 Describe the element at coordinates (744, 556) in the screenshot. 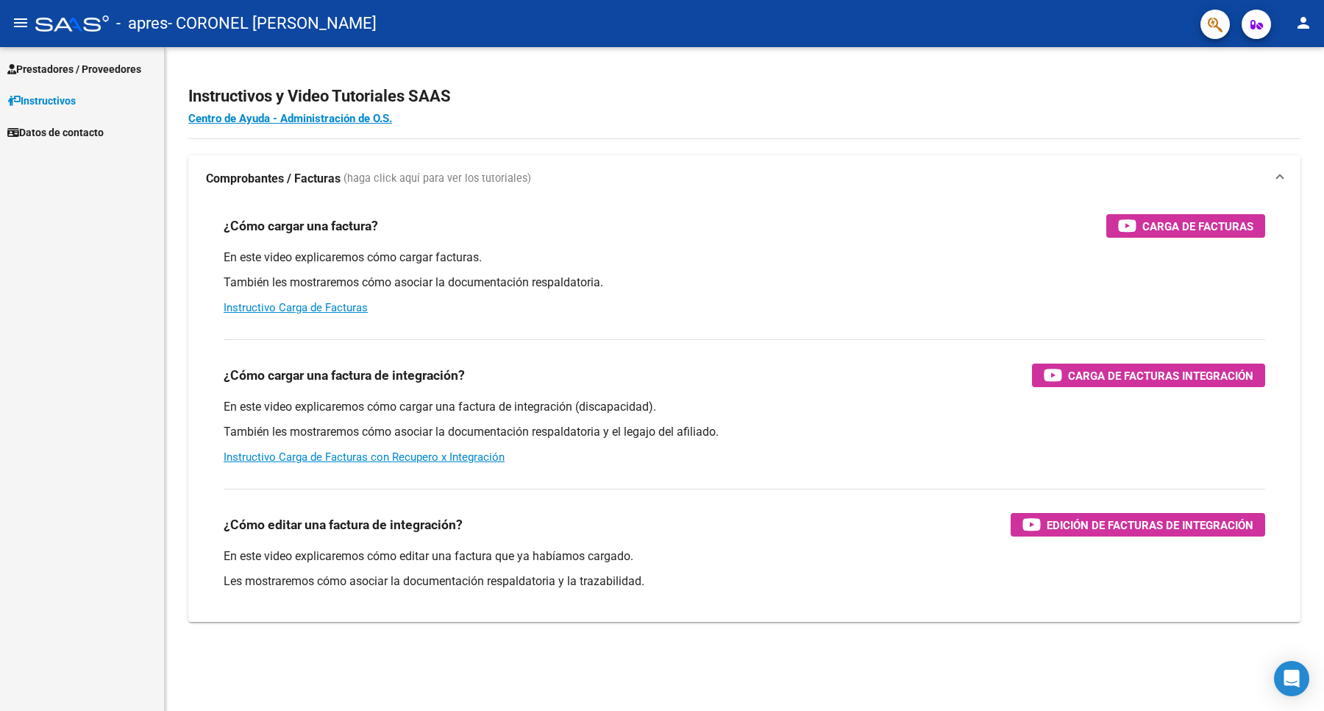

I see `p: En este video explicaremos cómo editar una factura que ya habíamos cargado.` at that location.